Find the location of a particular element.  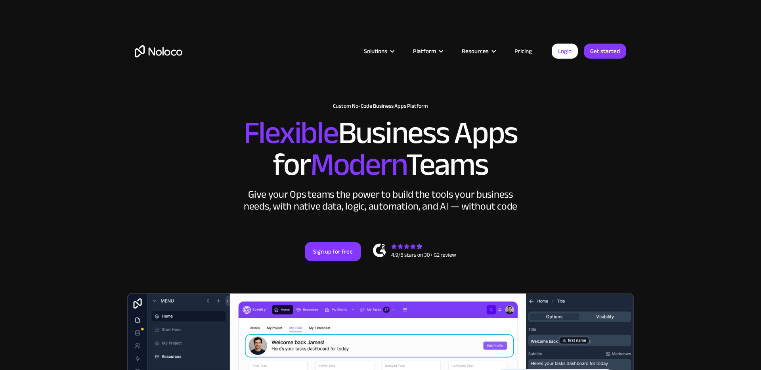

div: Give your Ops teams the power to build the tools your business needs, with native data, logic, au... is located at coordinates (381, 201).